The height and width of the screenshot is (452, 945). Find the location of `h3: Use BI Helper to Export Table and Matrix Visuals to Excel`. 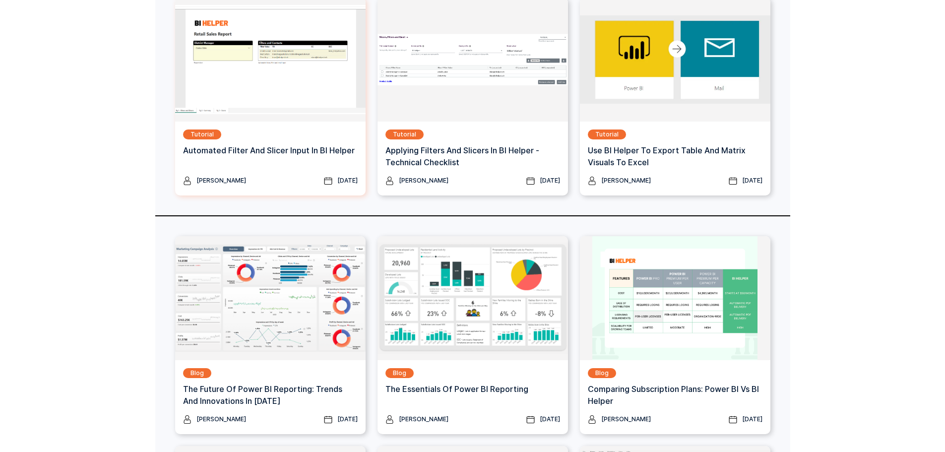

h3: Use BI Helper to Export Table and Matrix Visuals to Excel is located at coordinates (675, 156).